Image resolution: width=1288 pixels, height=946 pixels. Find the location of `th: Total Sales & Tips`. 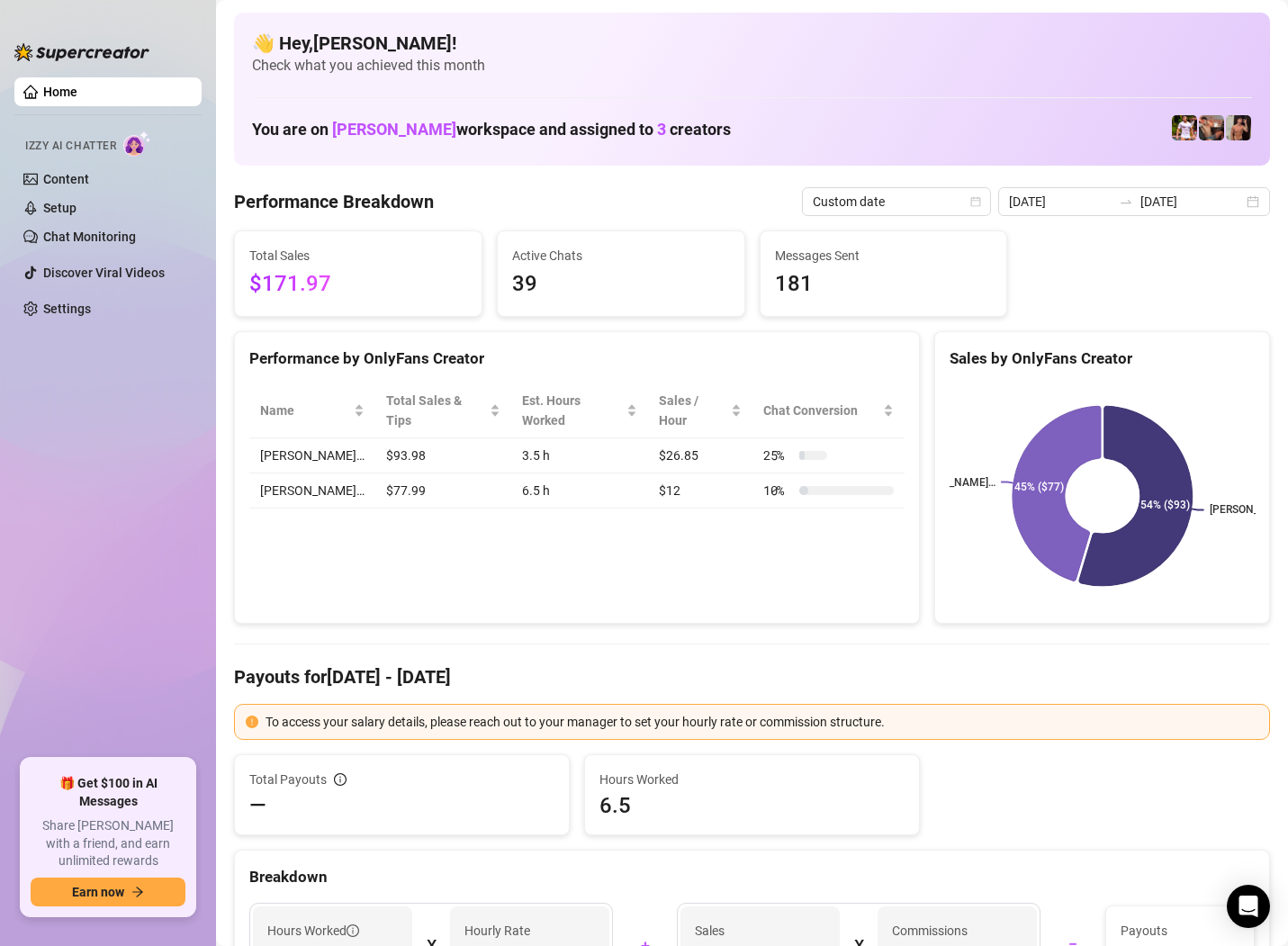

th: Total Sales & Tips is located at coordinates (443, 411).